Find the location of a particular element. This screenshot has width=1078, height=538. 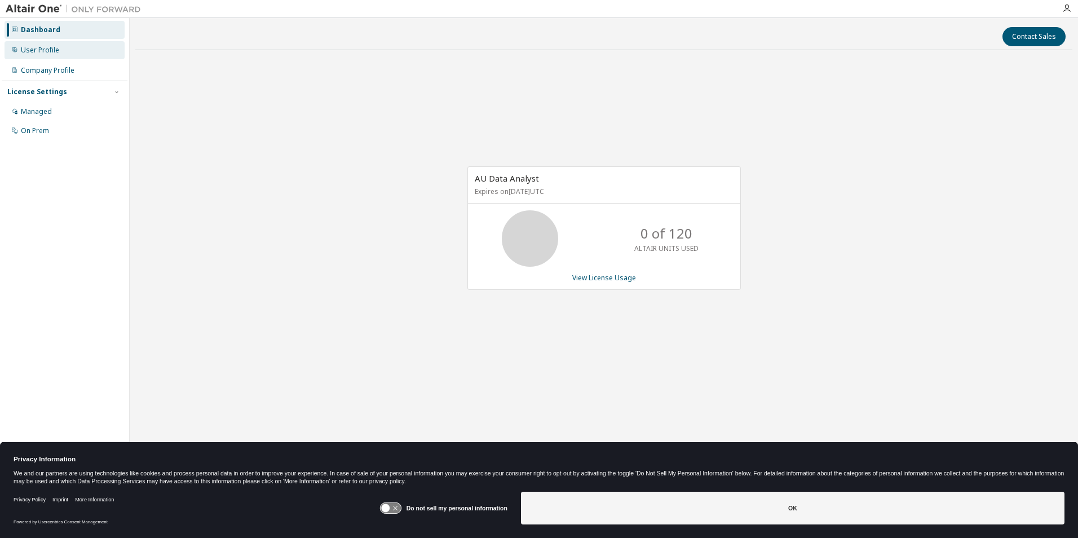

p: 0 of 120 is located at coordinates (667, 233).